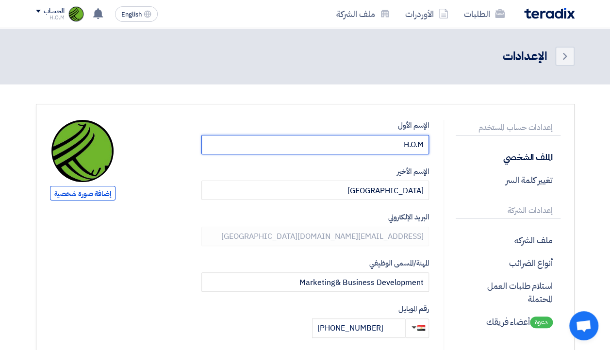 Image resolution: width=610 pixels, height=350 pixels. Describe the element at coordinates (315, 125) in the screenshot. I see `label: الإسم الأول` at that location.